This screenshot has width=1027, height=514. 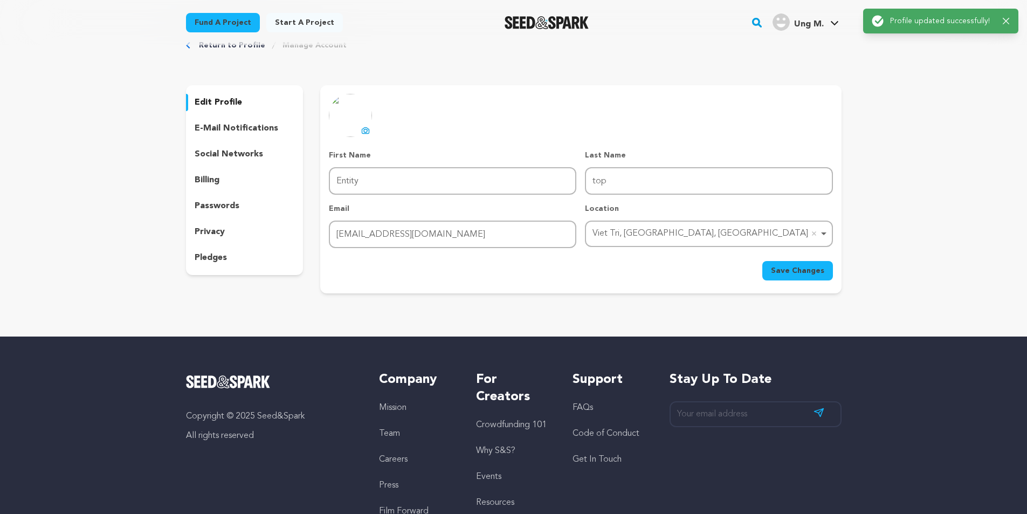 What do you see at coordinates (452, 209) in the screenshot?
I see `p: Email` at bounding box center [452, 209].